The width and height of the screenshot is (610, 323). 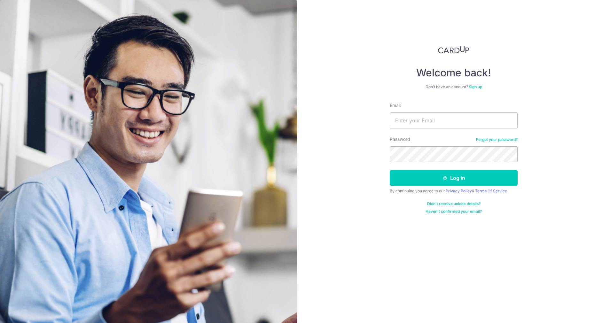 What do you see at coordinates (491, 191) in the screenshot?
I see `a: Terms Of Service` at bounding box center [491, 191].